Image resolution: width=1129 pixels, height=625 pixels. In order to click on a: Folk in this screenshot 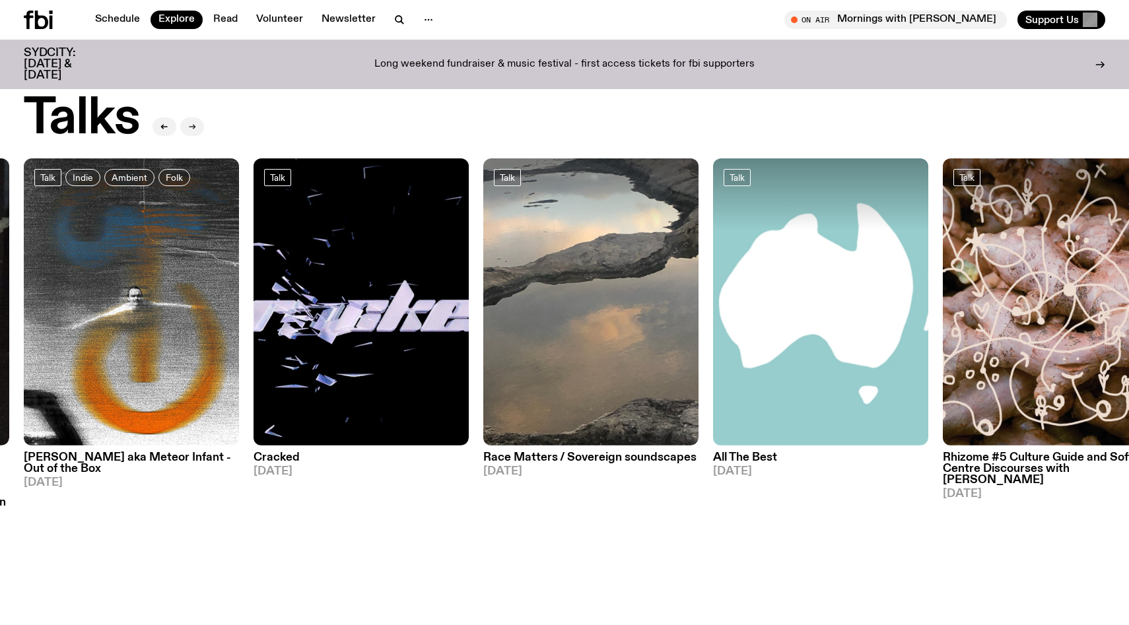, I will do `click(174, 178)`.